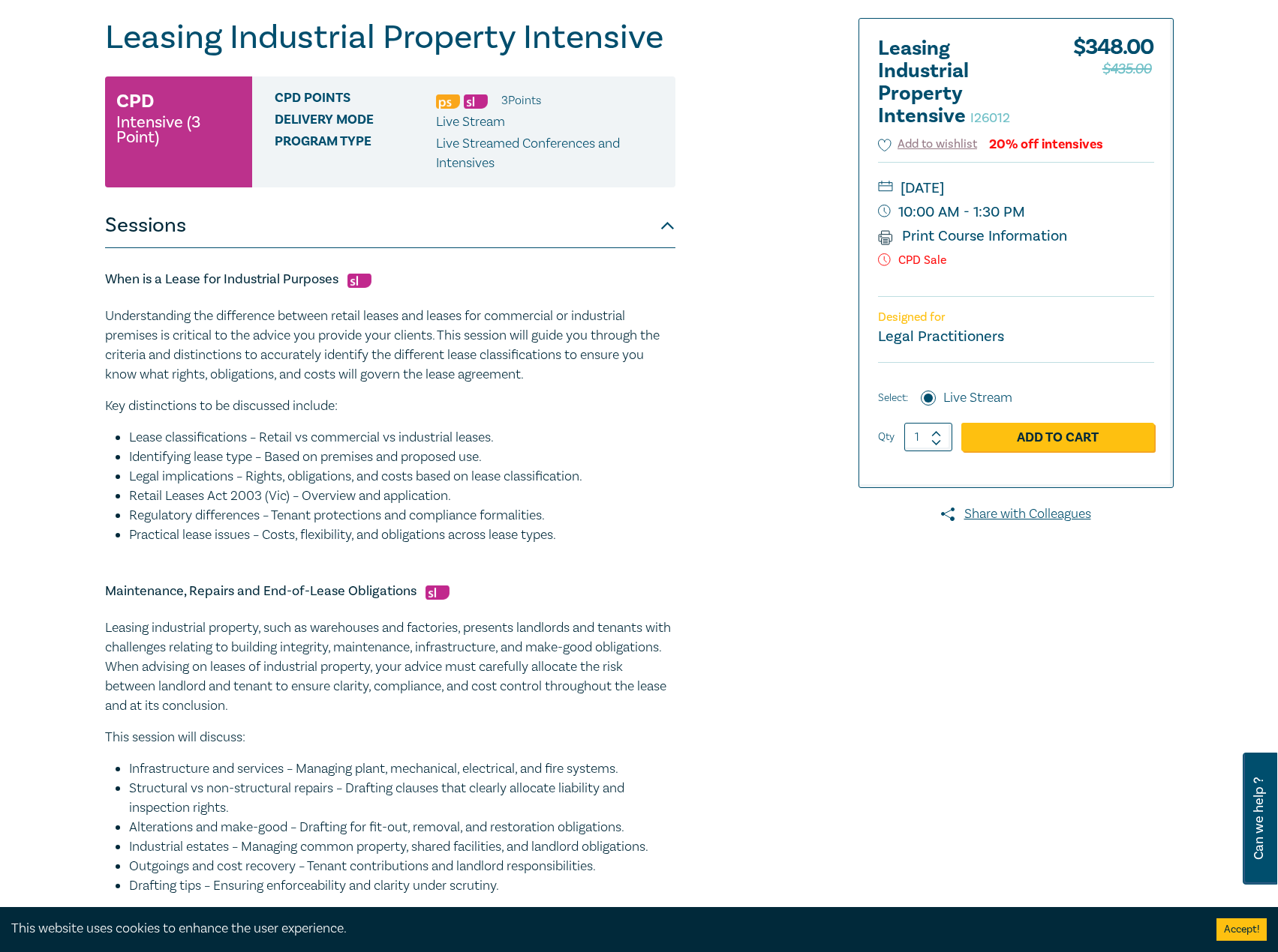 The width and height of the screenshot is (1278, 952). I want to click on label: Live Stream, so click(978, 398).